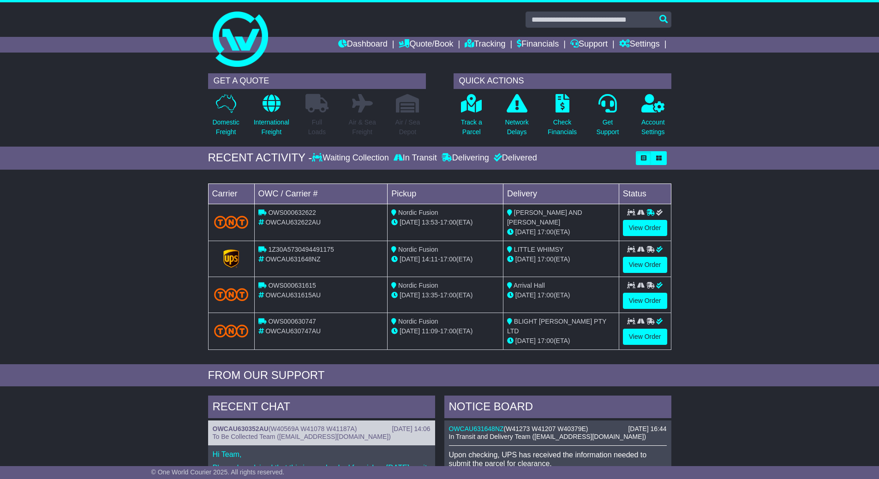 Image resolution: width=879 pixels, height=479 pixels. I want to click on a: Support, so click(589, 45).